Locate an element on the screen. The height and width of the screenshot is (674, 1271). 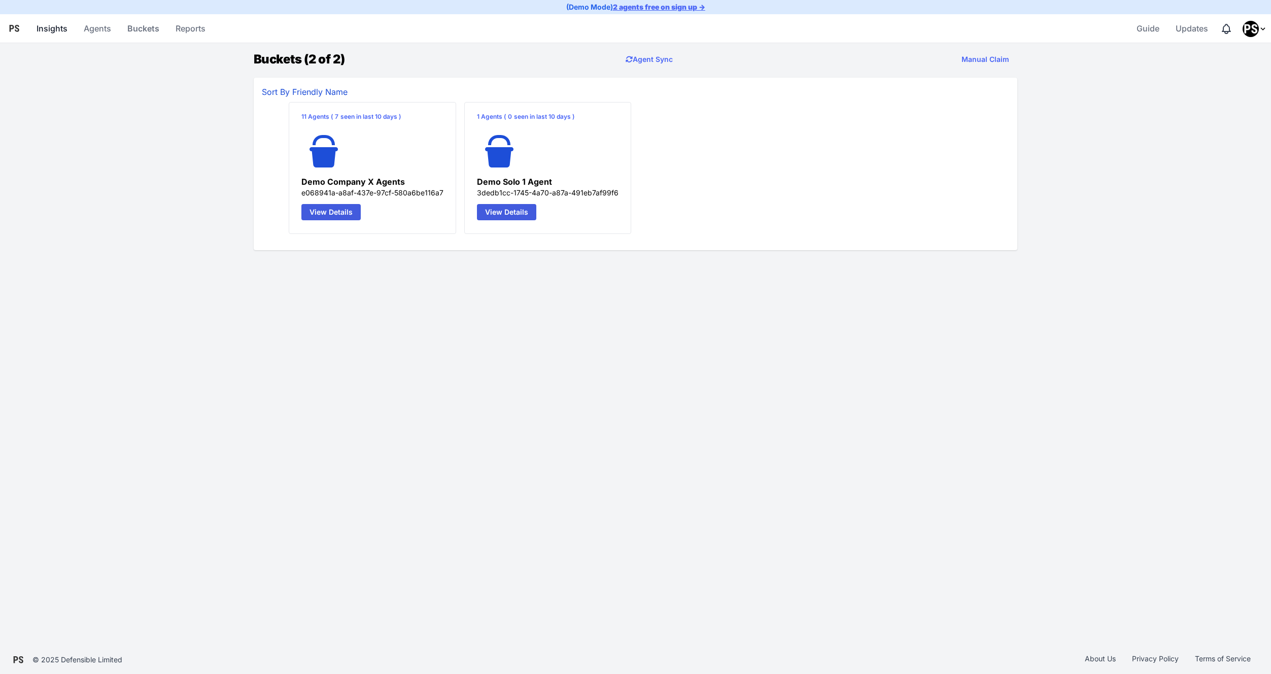
a: Agent Sync is located at coordinates (649, 59).